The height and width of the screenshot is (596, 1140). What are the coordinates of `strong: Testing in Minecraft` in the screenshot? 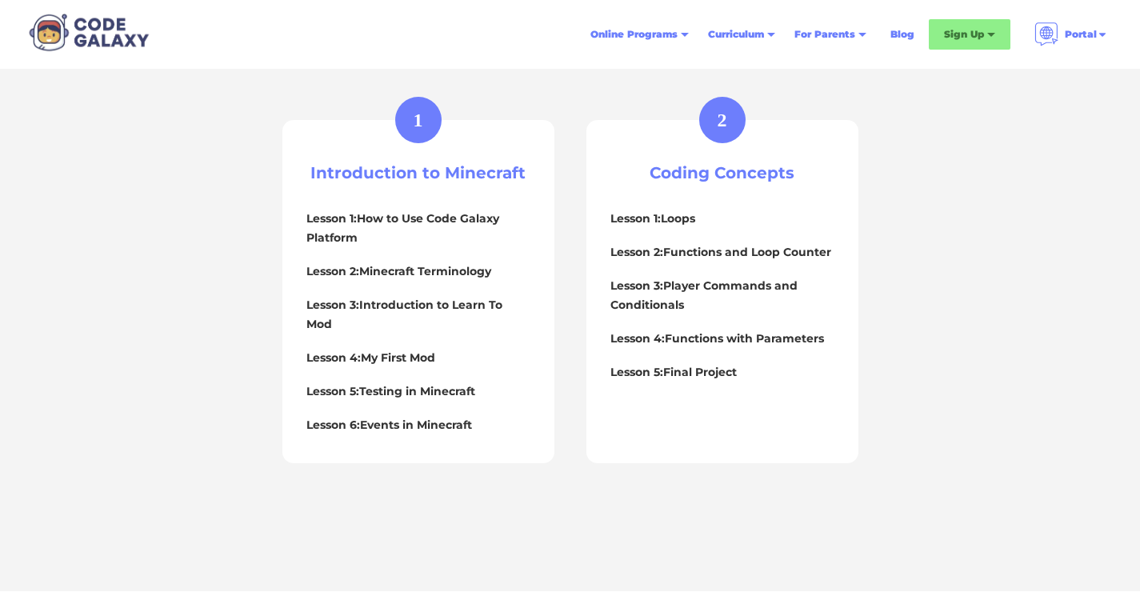 It's located at (417, 391).